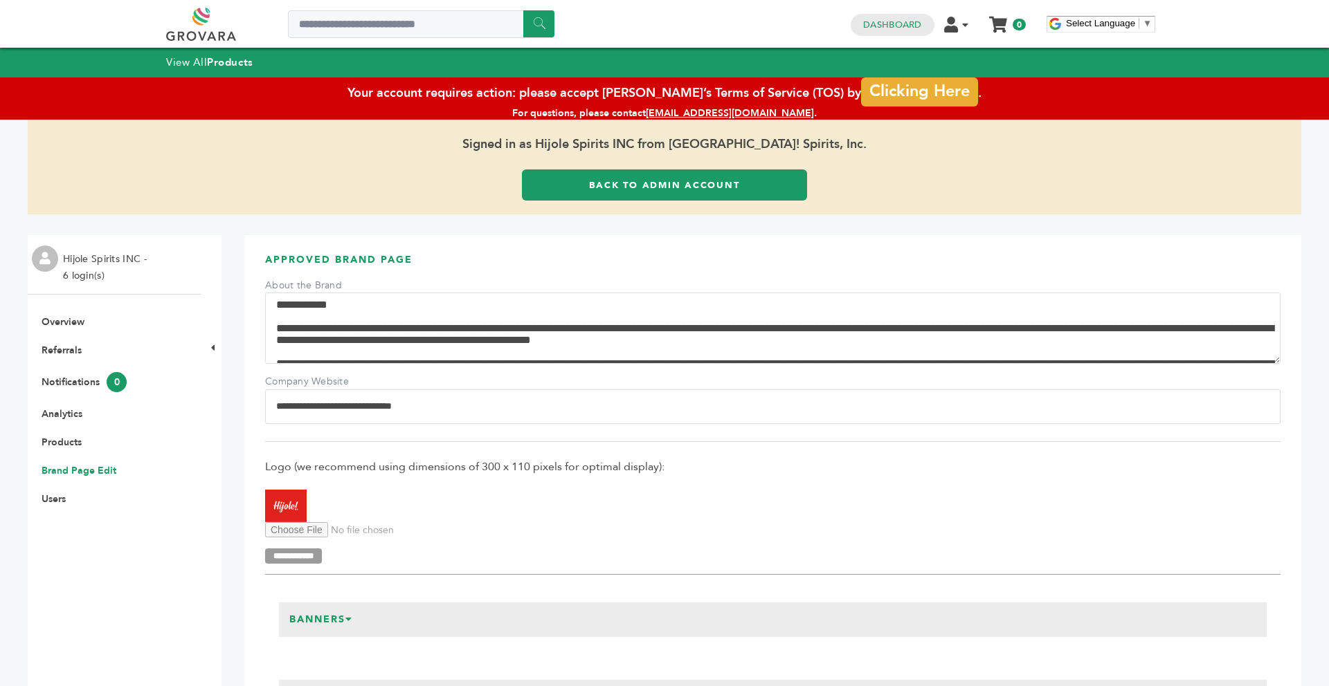 Image resolution: width=1329 pixels, height=686 pixels. I want to click on label: Company Website, so click(313, 382).